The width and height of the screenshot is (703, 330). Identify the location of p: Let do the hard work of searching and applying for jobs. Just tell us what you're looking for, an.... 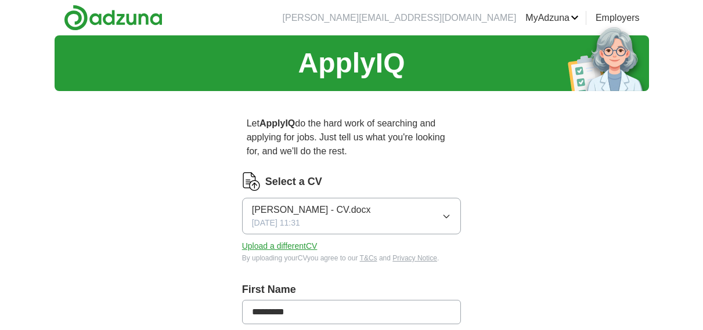
(352, 137).